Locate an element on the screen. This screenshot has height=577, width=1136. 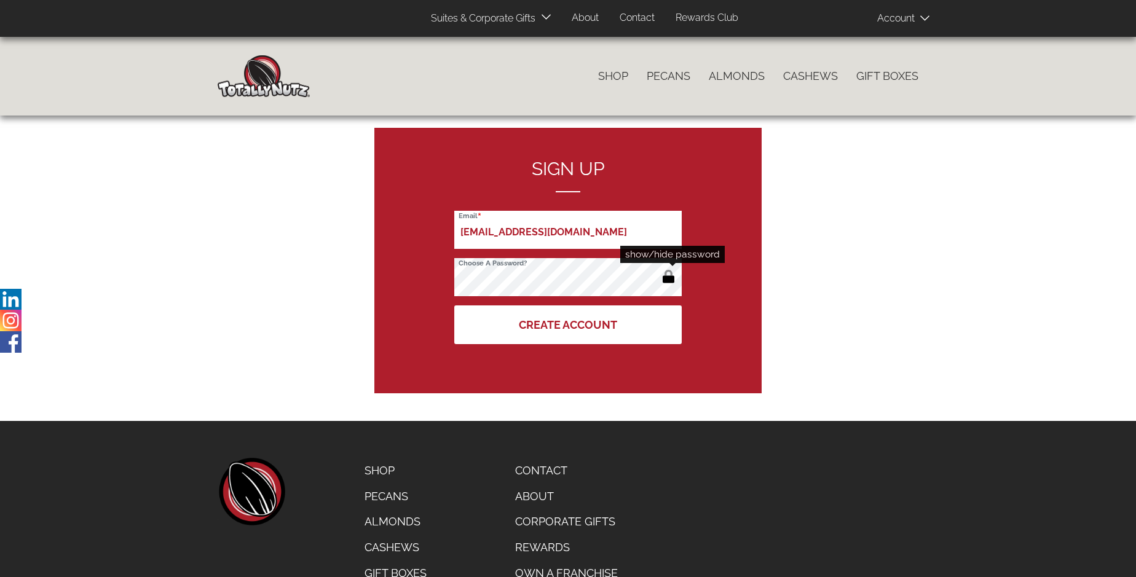
a: home is located at coordinates (251, 492).